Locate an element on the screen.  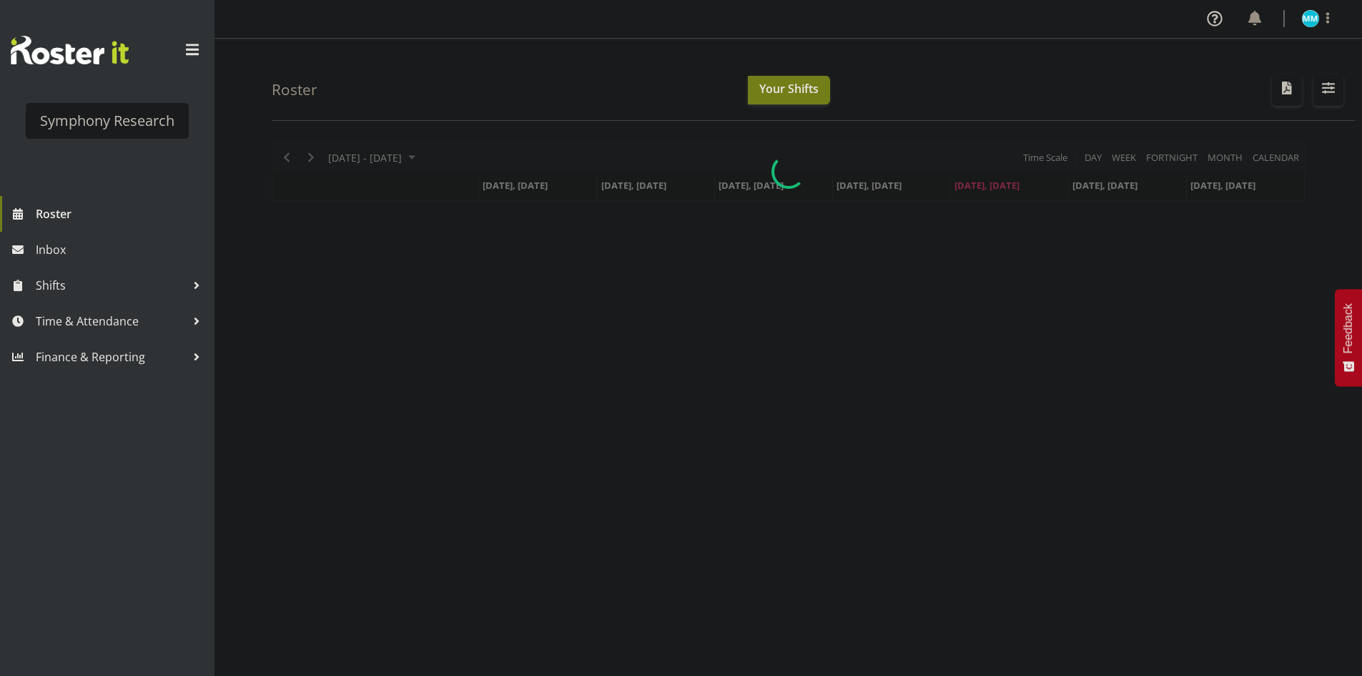
span: Shifts is located at coordinates (111, 285).